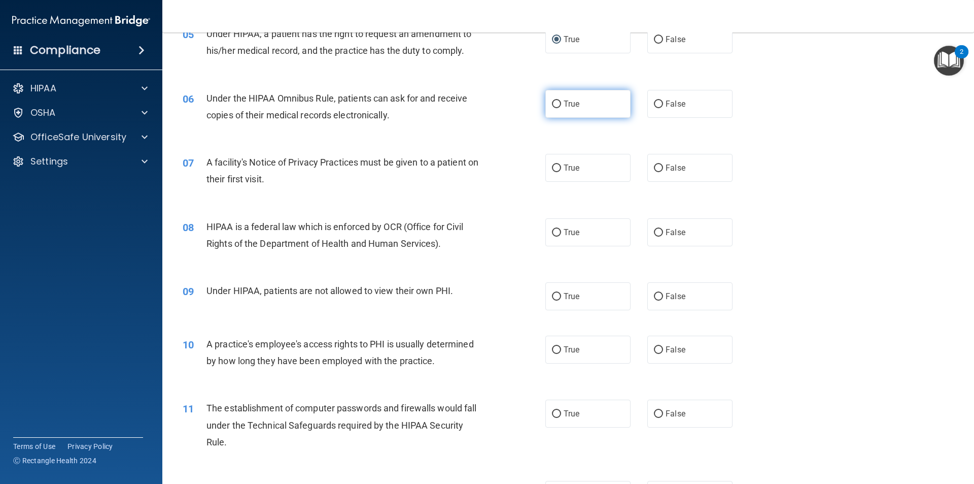 Image resolution: width=974 pixels, height=484 pixels. Describe the element at coordinates (188, 163) in the screenshot. I see `span: 07` at that location.